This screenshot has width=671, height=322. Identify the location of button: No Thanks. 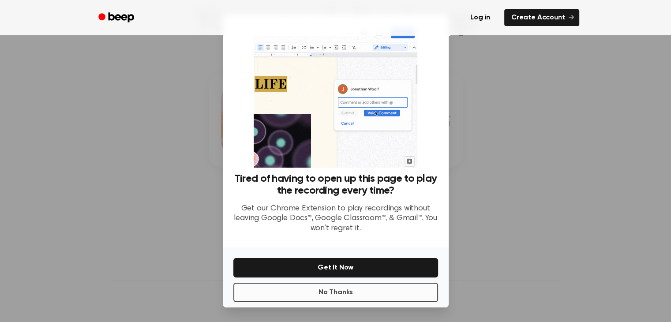
(336, 293).